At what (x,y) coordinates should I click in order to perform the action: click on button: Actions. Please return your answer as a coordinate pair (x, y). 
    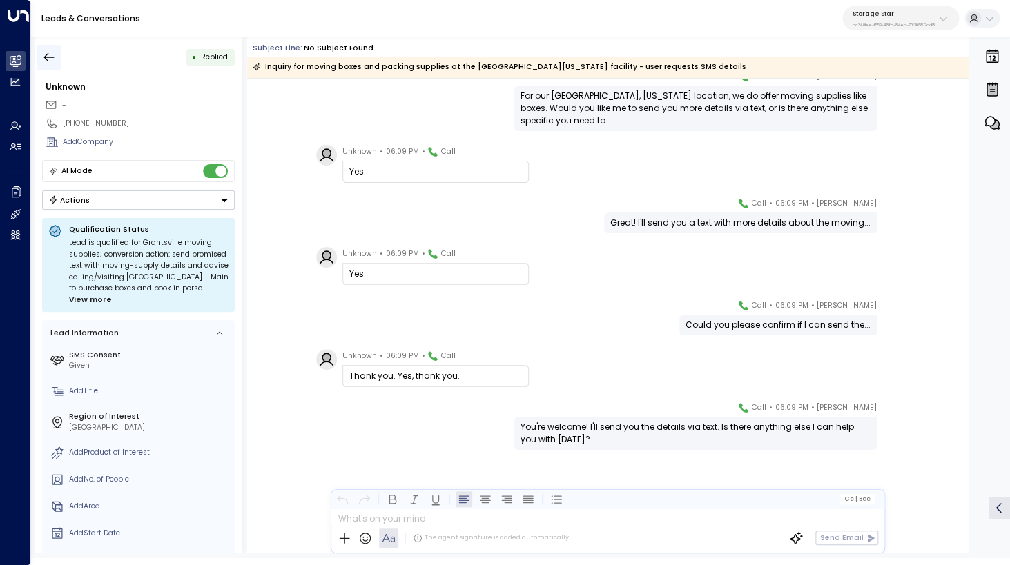
    Looking at the image, I should click on (138, 200).